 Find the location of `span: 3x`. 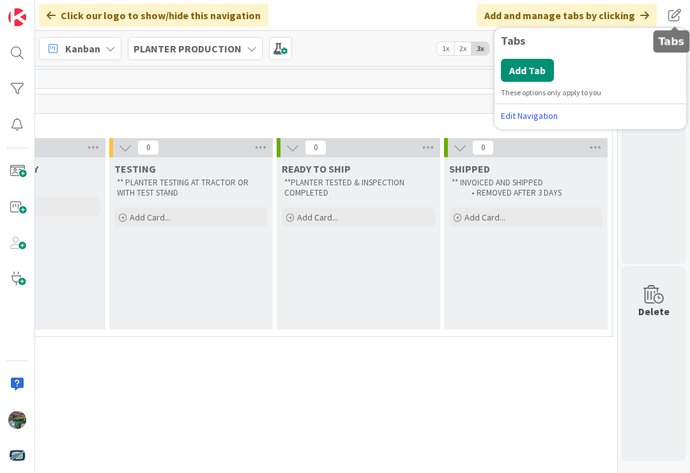

span: 3x is located at coordinates (480, 49).